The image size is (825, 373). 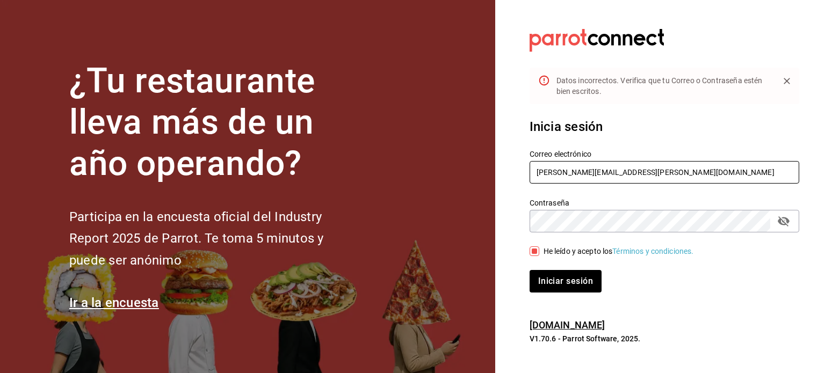 I want to click on input: Ingresa tu correo electrónico, so click(x=664, y=172).